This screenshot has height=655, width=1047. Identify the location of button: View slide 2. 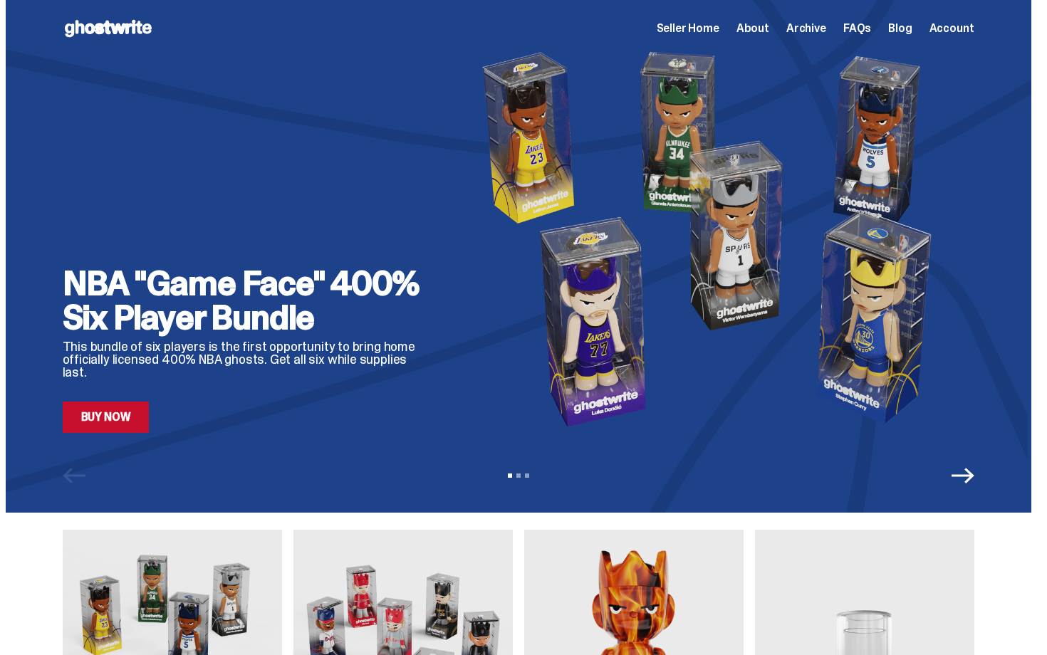
(518, 476).